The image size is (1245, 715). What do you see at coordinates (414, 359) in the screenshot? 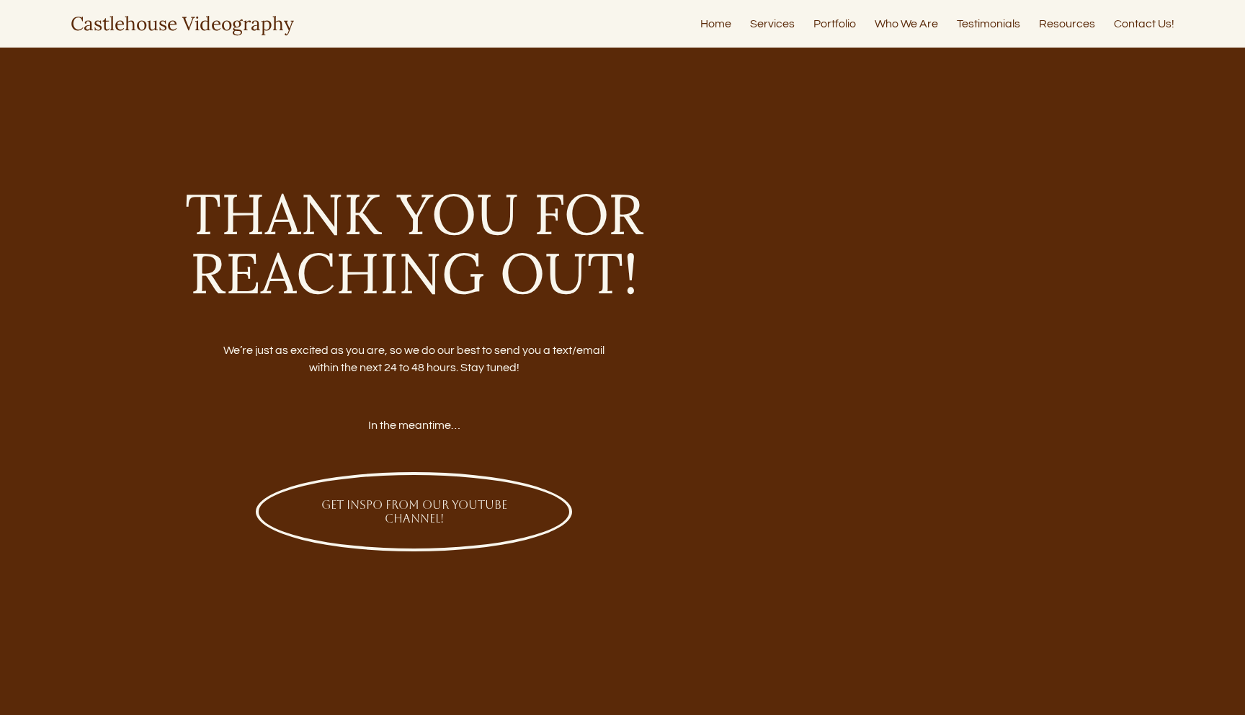
I see `p: We’re just as excited as you are, so we do our best to send you a text/email within the next 24 t...` at bounding box center [414, 359].